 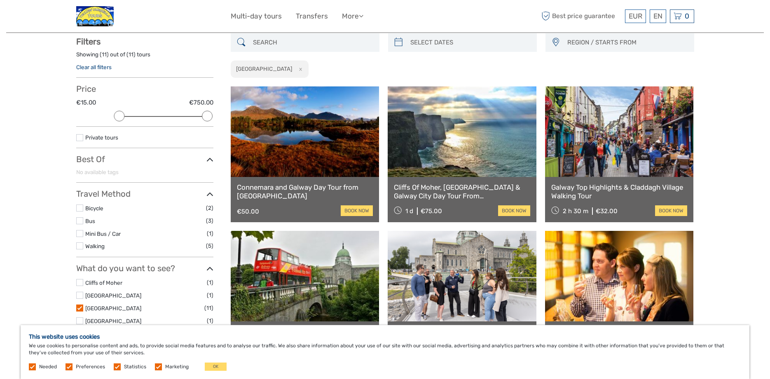 What do you see at coordinates (385, 337) in the screenshot?
I see `h5: This website uses cookies` at bounding box center [385, 337].